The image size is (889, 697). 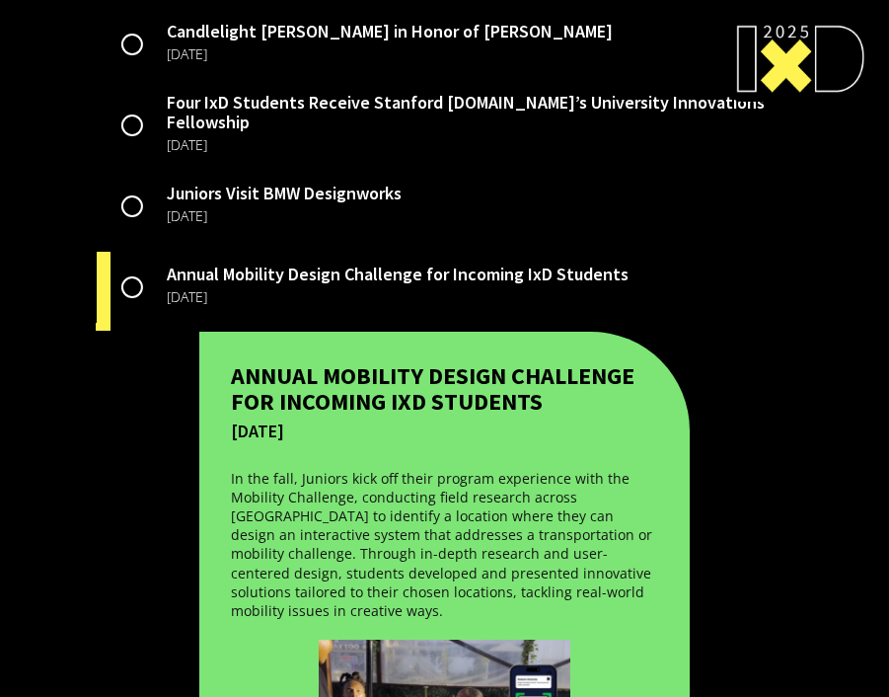 I want to click on div: Juniors Visit BMW Designworks, so click(x=284, y=193).